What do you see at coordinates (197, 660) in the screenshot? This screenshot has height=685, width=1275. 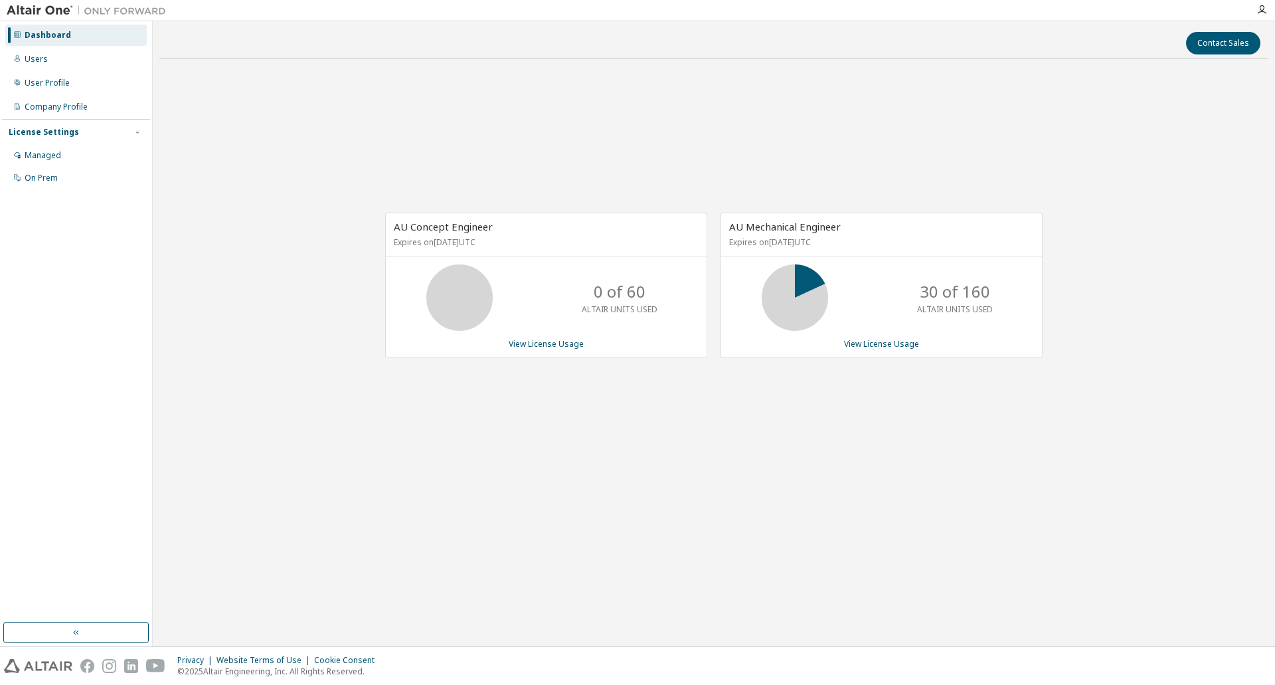 I see `div: Privacy` at bounding box center [197, 660].